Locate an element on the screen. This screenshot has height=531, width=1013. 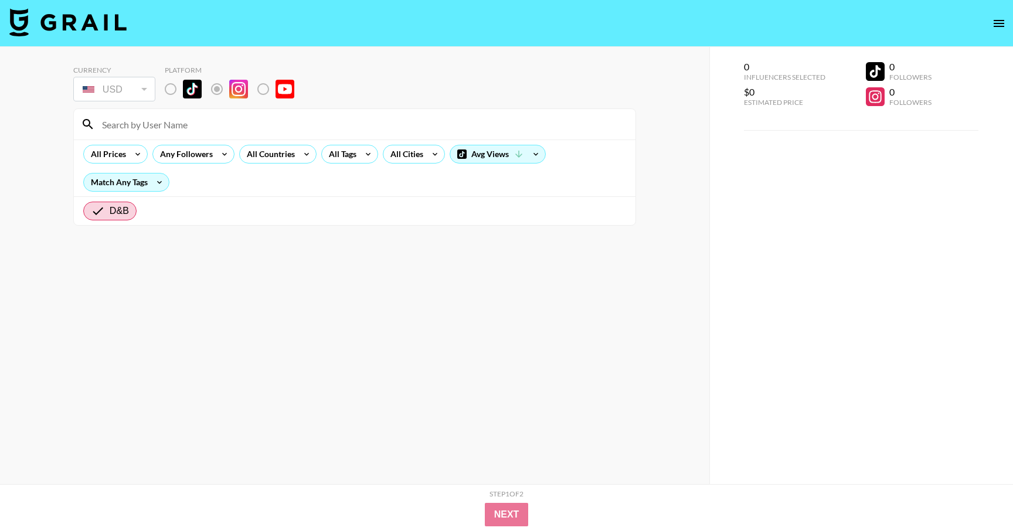
div: All Tags is located at coordinates (340, 154).